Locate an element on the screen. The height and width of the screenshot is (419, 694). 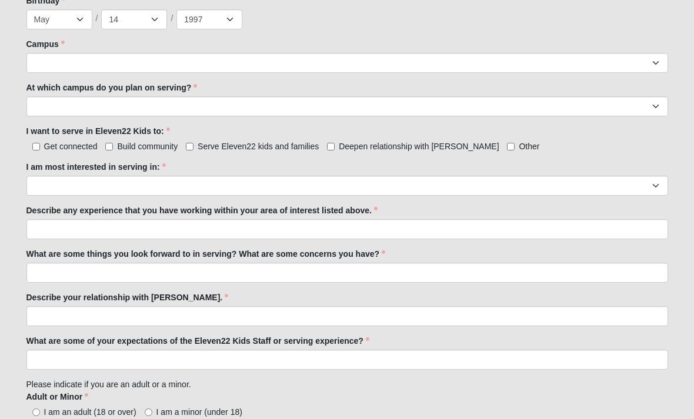
label: I want to serve in Eleven22 Kids to: is located at coordinates (98, 131).